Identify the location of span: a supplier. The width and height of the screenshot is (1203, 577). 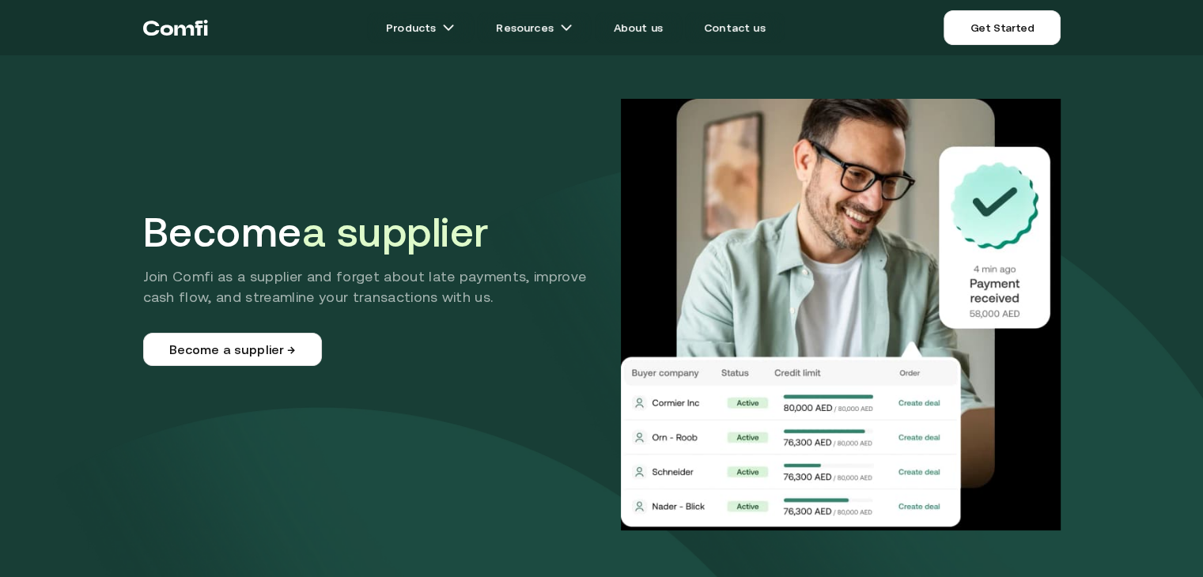
(395, 232).